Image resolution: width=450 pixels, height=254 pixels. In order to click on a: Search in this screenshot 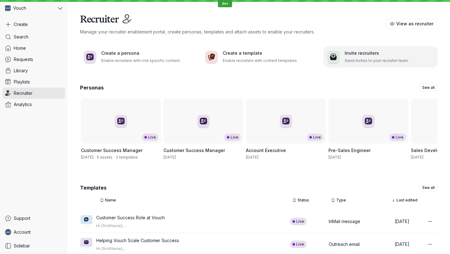, I will do `click(34, 37)`.